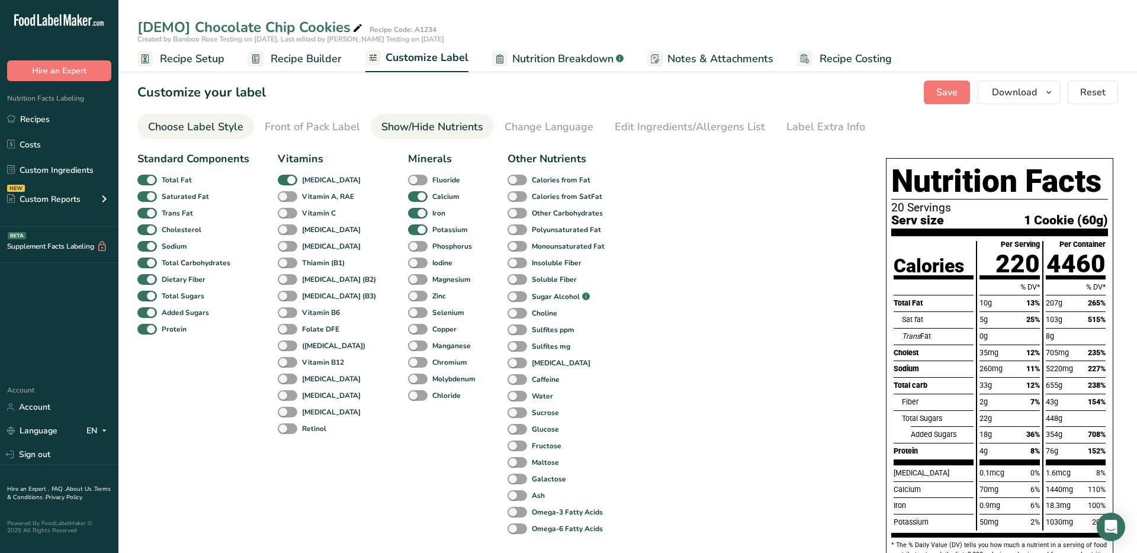 This screenshot has width=1137, height=553. What do you see at coordinates (942, 435) in the screenshot?
I see `div: Added Sugars` at bounding box center [942, 435].